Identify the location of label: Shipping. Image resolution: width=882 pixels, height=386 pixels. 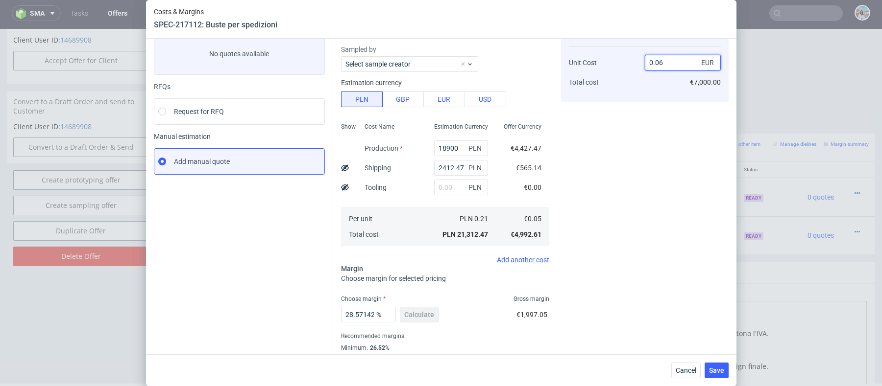
(378, 168).